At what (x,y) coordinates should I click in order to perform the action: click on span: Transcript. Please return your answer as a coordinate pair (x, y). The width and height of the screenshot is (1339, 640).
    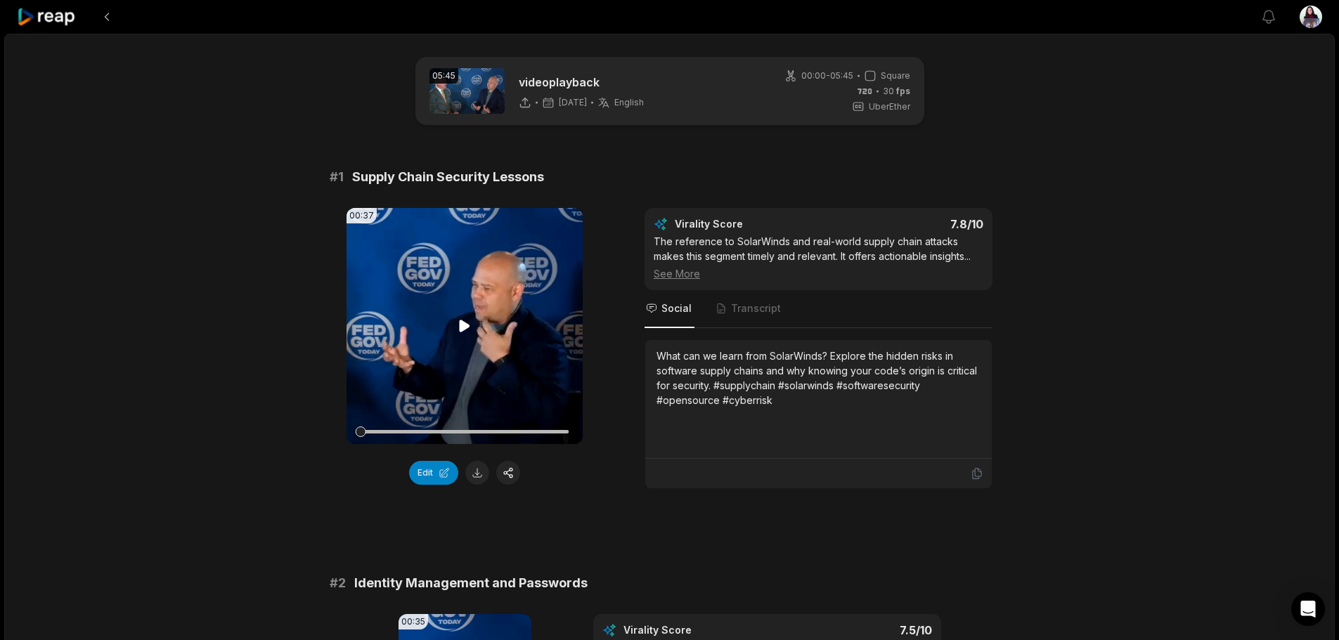
    Looking at the image, I should click on (756, 309).